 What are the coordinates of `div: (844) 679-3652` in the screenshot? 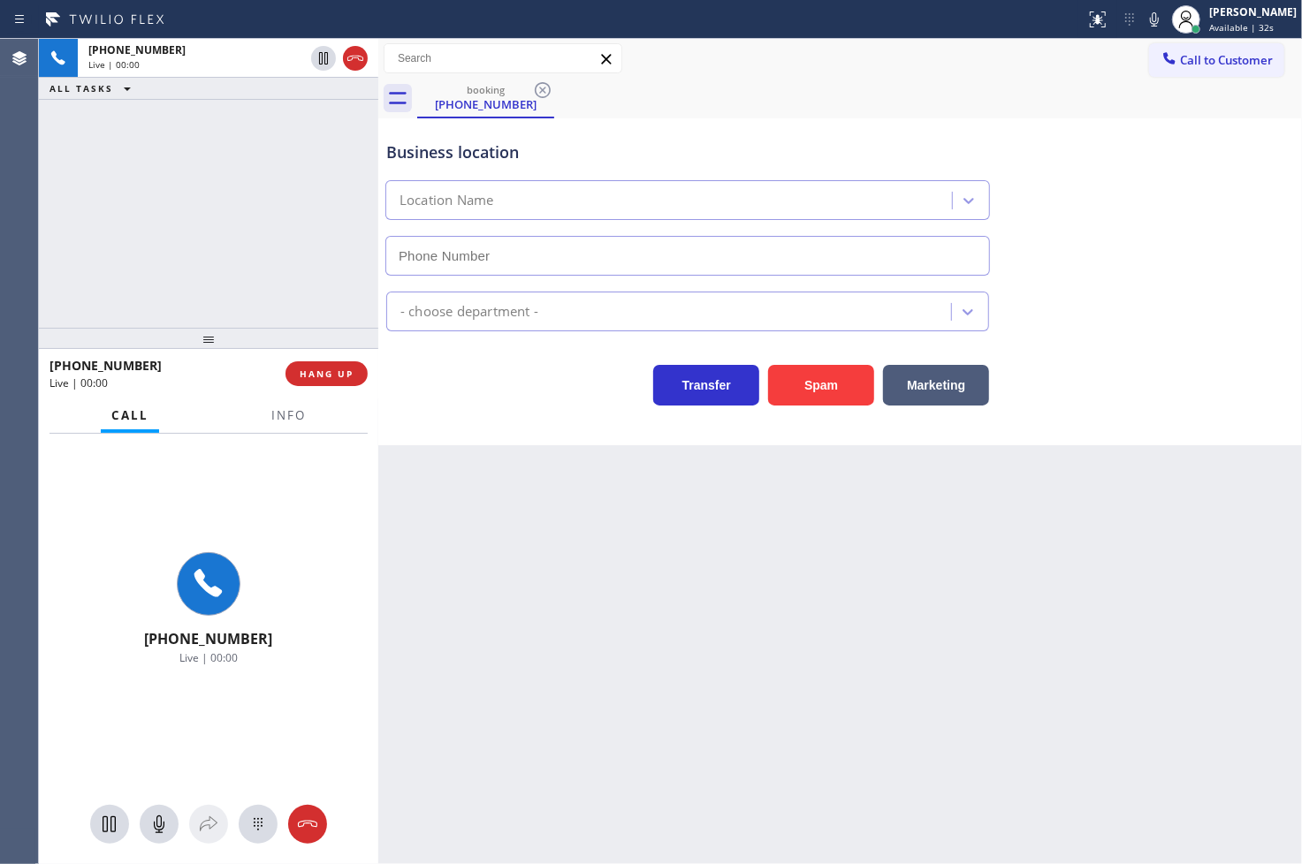 It's located at (485, 97).